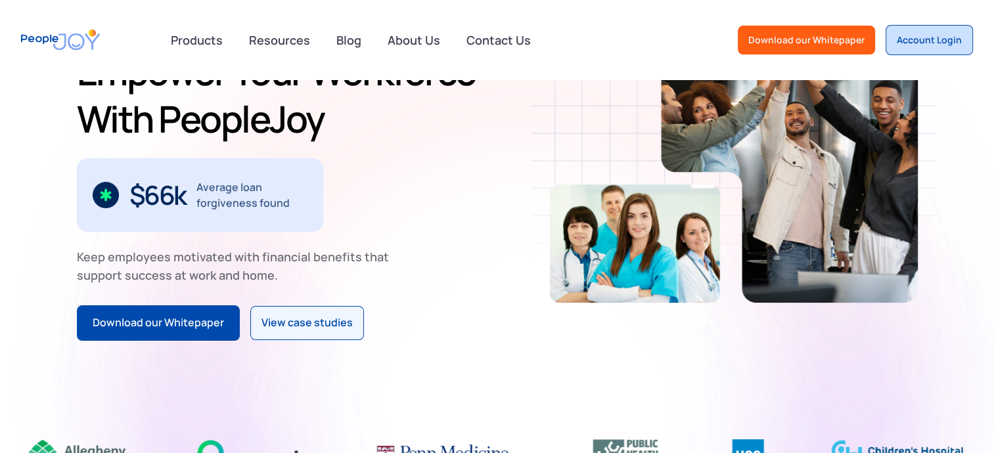 The image size is (994, 453). Describe the element at coordinates (499, 40) in the screenshot. I see `a: Contact Us` at that location.